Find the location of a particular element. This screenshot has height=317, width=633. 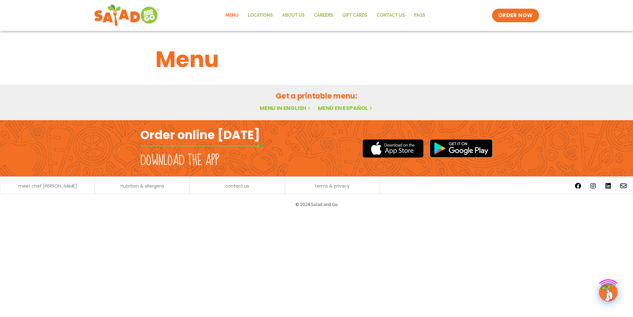

img: appstore is located at coordinates (393, 148).